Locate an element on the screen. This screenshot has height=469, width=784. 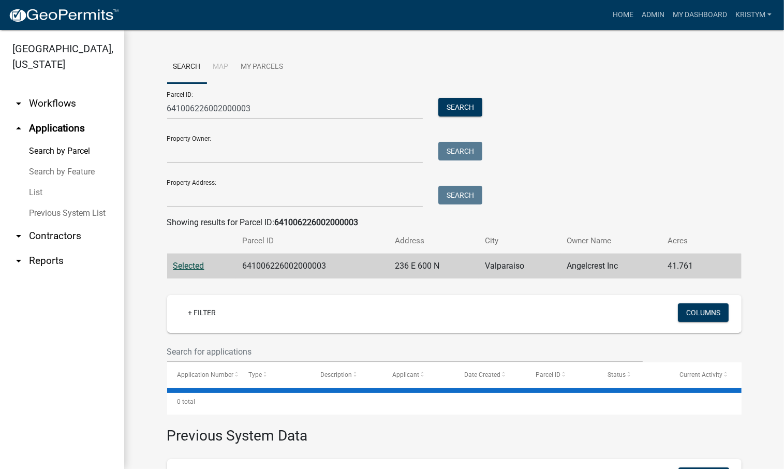
datatable-header-cell: Date Created is located at coordinates (490, 375).